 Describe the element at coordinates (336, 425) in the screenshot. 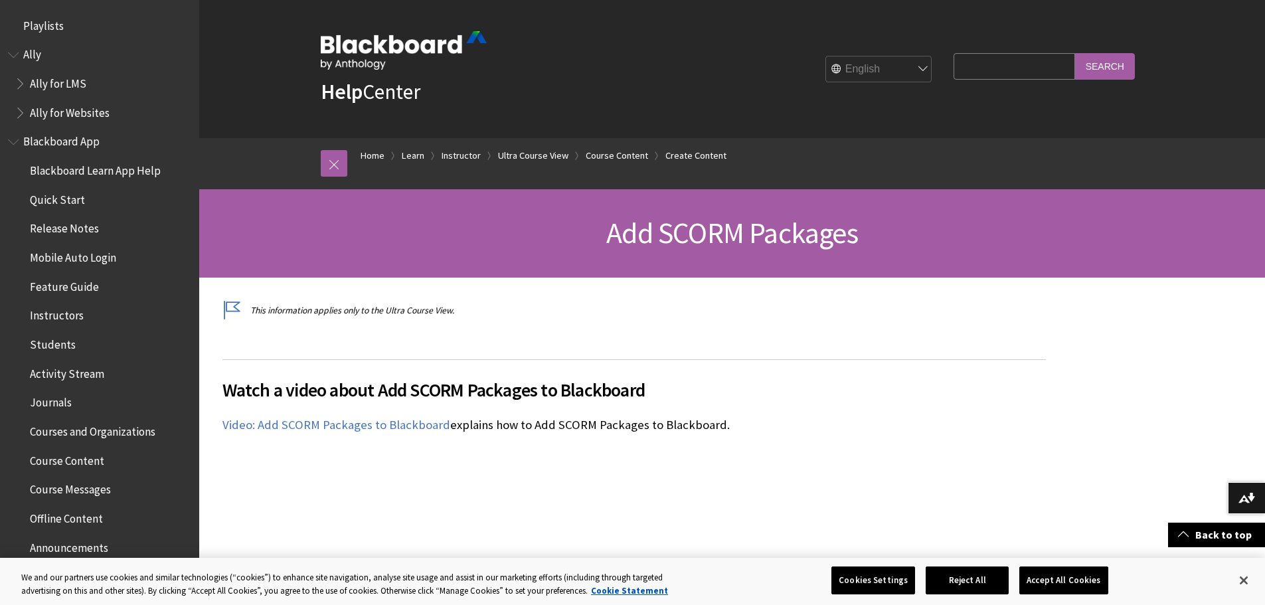

I see `a: Video: Add SCORM Packages to Blackboard` at that location.